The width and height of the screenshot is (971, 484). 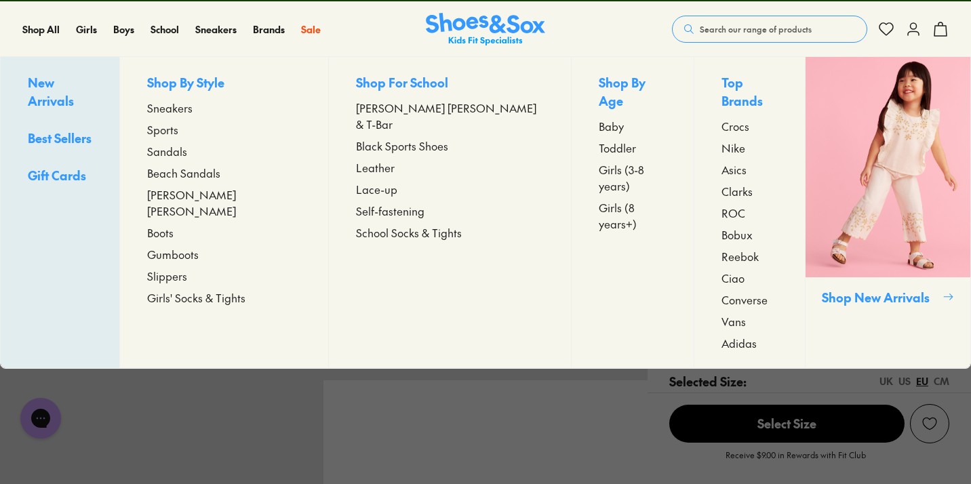 I want to click on span: Boots, so click(x=160, y=233).